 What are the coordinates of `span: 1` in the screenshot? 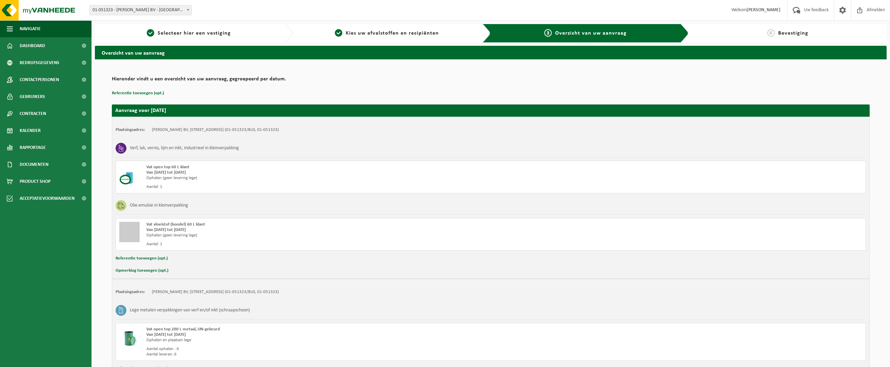 It's located at (150, 33).